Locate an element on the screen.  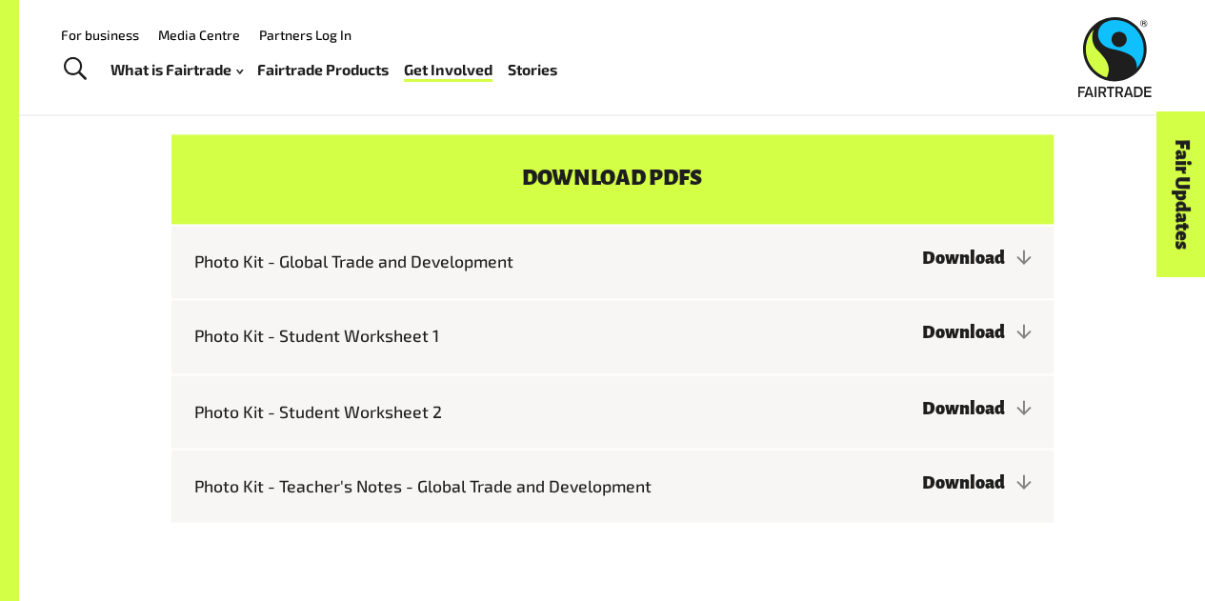
a: Partners Log In is located at coordinates (305, 34).